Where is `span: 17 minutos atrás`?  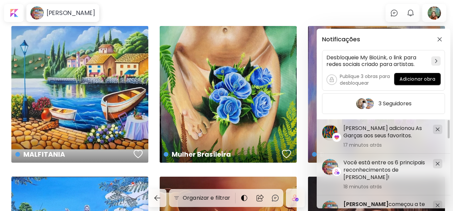 span: 17 minutos atrás is located at coordinates (385, 145).